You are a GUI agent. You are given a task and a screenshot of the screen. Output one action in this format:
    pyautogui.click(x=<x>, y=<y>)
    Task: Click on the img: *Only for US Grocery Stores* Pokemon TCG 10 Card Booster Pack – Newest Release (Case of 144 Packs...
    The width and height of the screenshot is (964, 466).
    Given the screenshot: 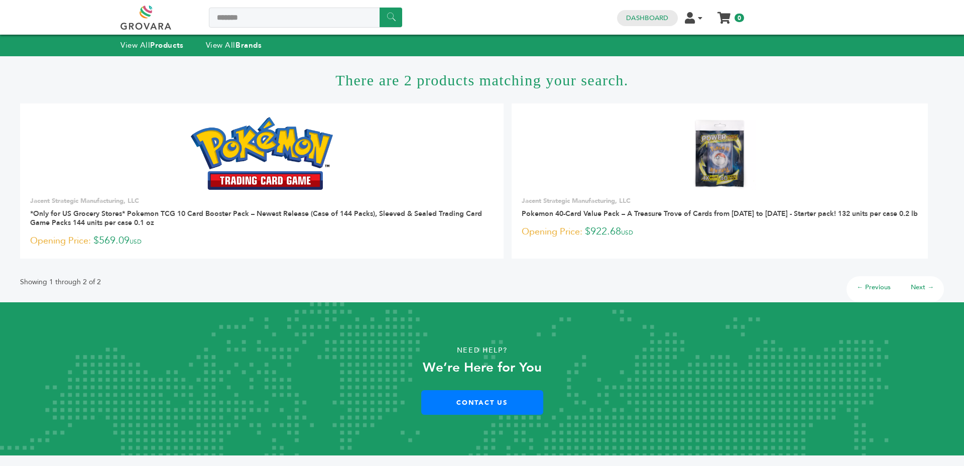 What is the action you would take?
    pyautogui.click(x=262, y=153)
    